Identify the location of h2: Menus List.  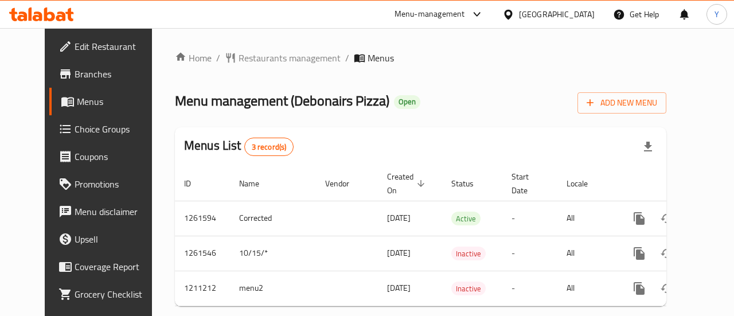
(238, 146).